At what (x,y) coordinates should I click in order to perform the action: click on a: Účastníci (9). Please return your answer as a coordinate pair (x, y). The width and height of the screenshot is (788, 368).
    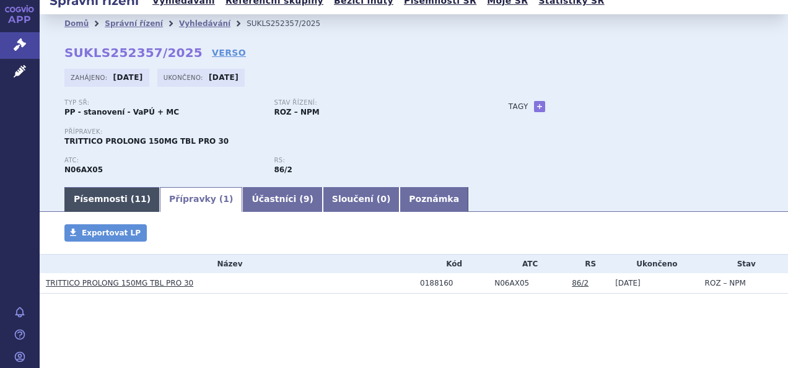
    Looking at the image, I should click on (282, 200).